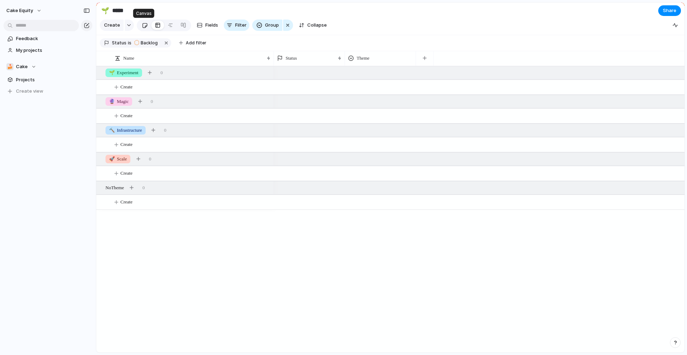 The width and height of the screenshot is (687, 355). I want to click on button: Fields, so click(207, 25).